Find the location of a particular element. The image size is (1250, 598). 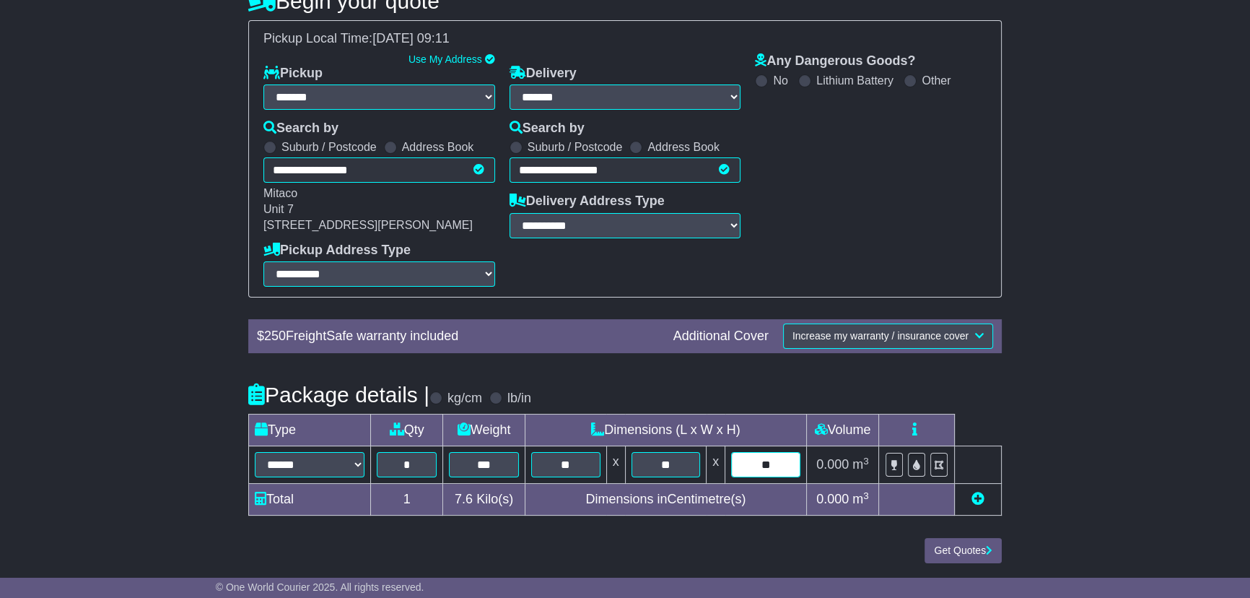

label: Other is located at coordinates (936, 80).